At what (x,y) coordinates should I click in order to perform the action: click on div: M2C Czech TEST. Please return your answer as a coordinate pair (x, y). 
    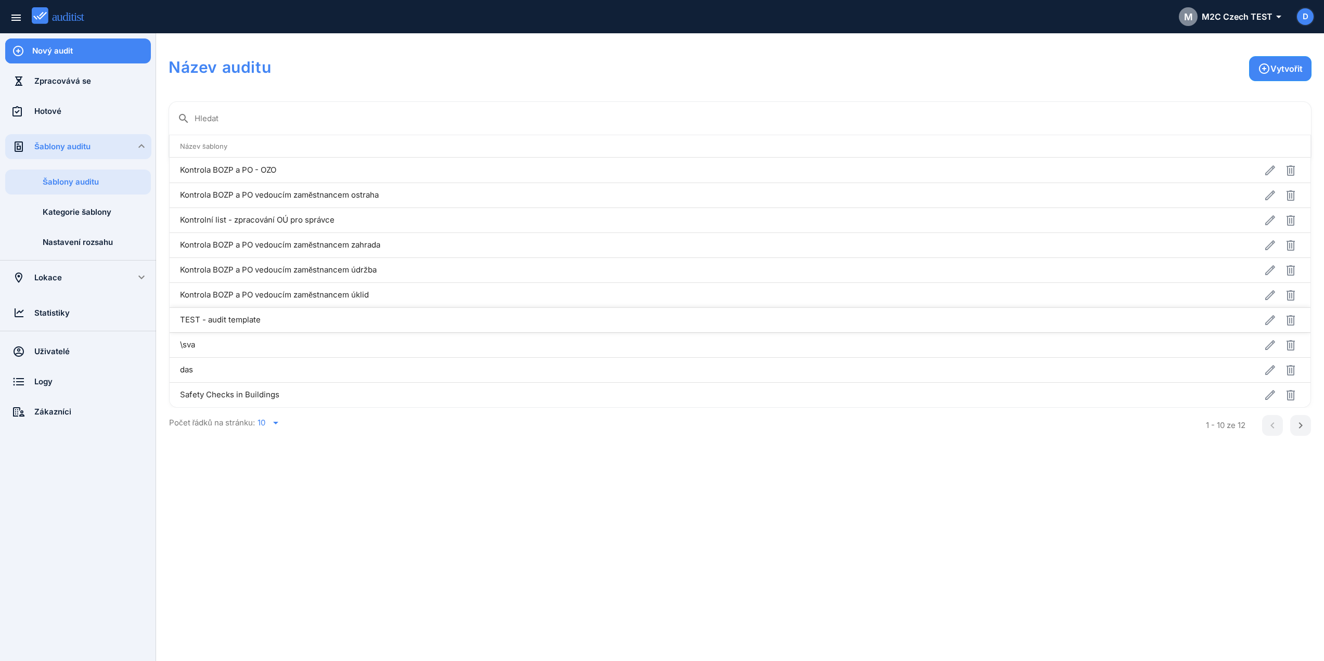
    Looking at the image, I should click on (1229, 17).